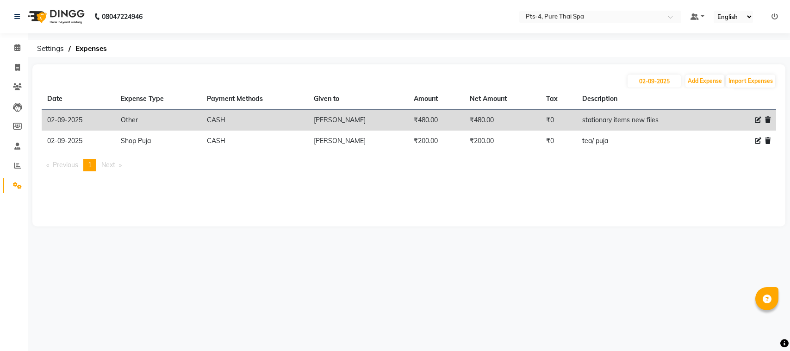  What do you see at coordinates (108, 165) in the screenshot?
I see `span: Next` at bounding box center [108, 165].